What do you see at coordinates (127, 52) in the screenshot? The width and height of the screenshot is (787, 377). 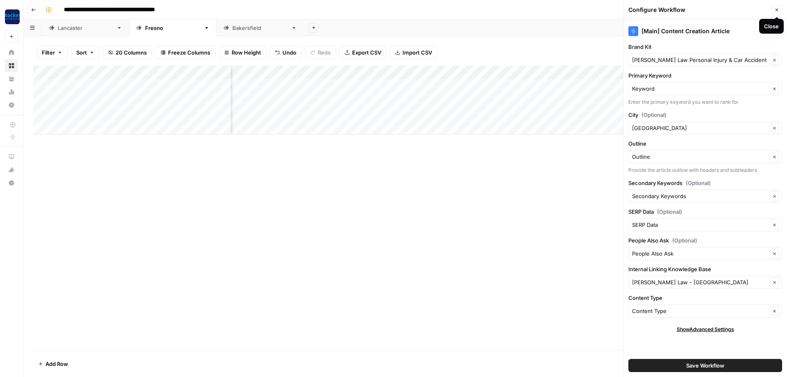 I see `button: 20 Columns` at bounding box center [127, 52].